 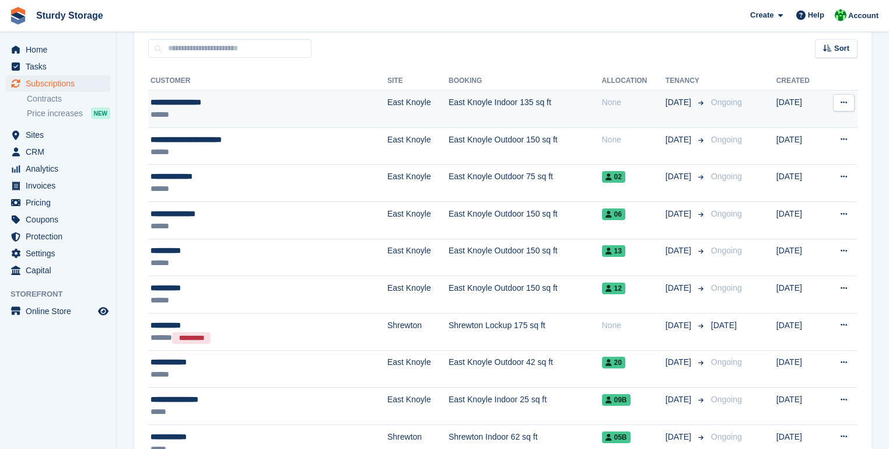 What do you see at coordinates (61, 253) in the screenshot?
I see `span: Settings` at bounding box center [61, 253].